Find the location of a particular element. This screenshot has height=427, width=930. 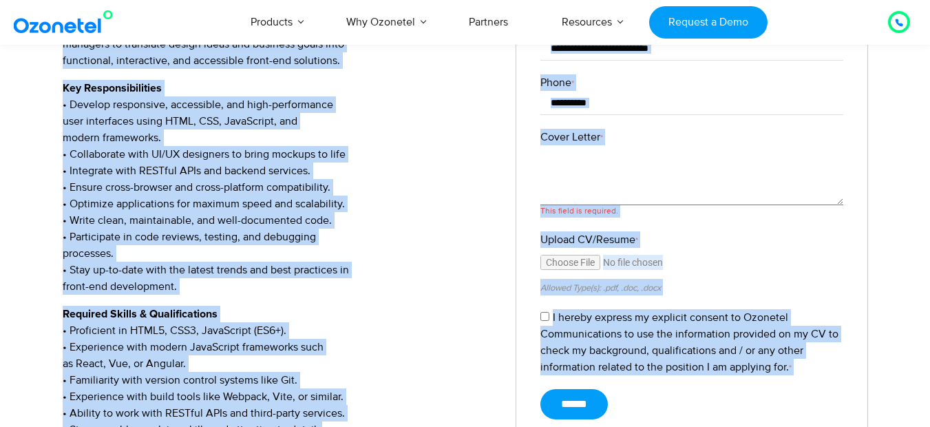

strong: Key Responsibilities is located at coordinates (112, 88).